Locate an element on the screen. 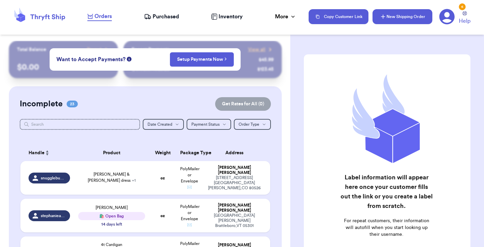 This screenshot has height=247, width=484. span: stephanieannmartel is located at coordinates (53, 216).